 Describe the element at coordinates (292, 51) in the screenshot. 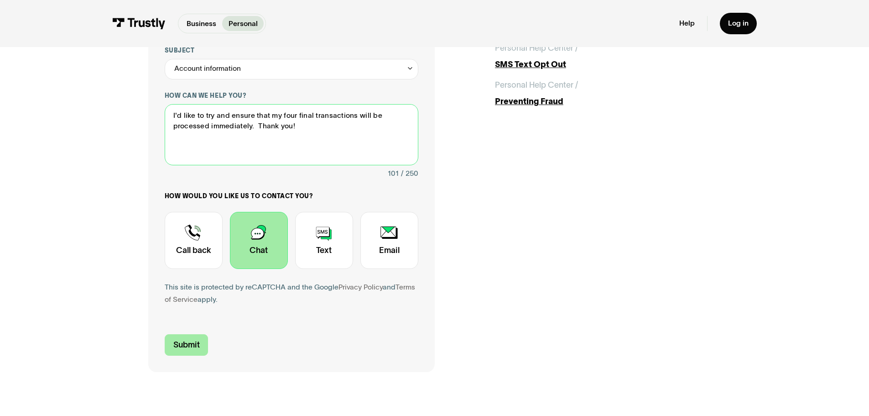

I see `label: Subject` at that location.